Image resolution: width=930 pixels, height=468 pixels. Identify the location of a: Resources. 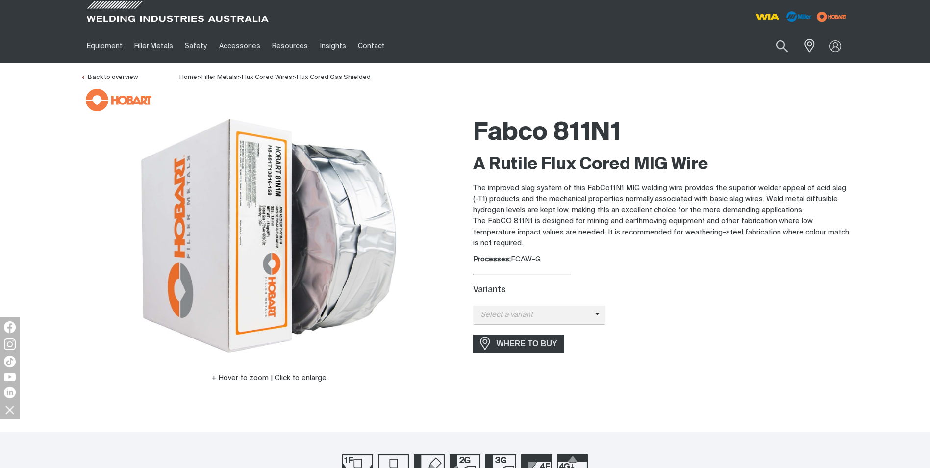
(290, 46).